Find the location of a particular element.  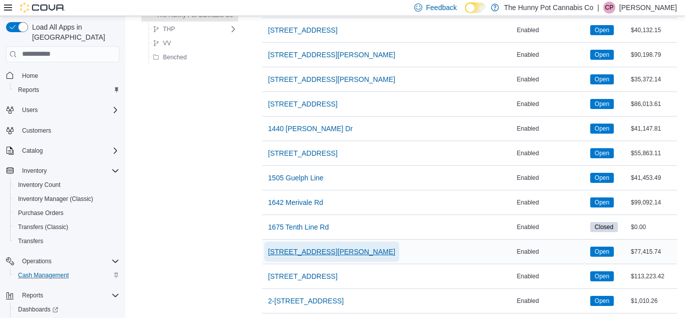

div: $40,132.15 is located at coordinates (653, 30).